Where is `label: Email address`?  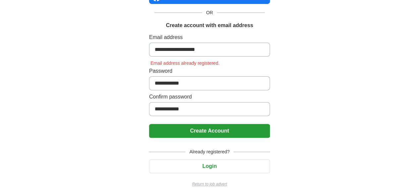
label: Email address is located at coordinates (209, 37).